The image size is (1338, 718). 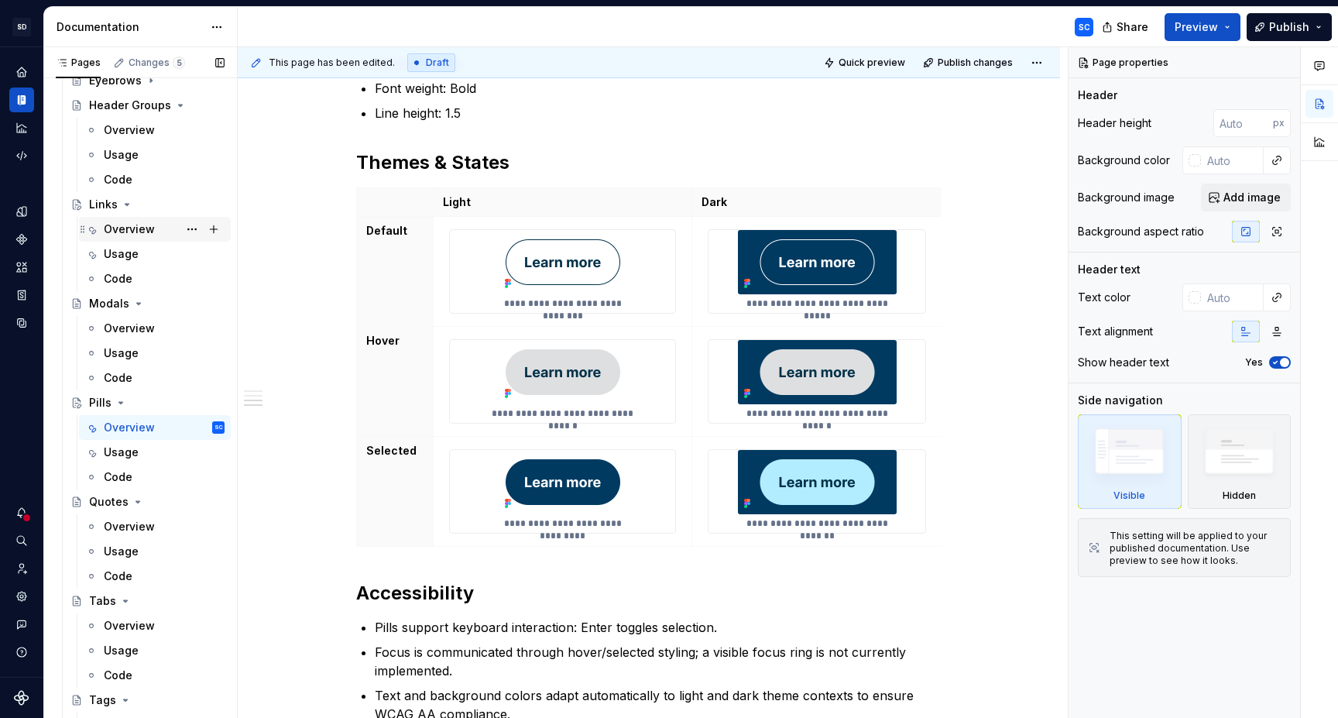 What do you see at coordinates (22, 267) in the screenshot?
I see `a: Assets` at bounding box center [22, 267].